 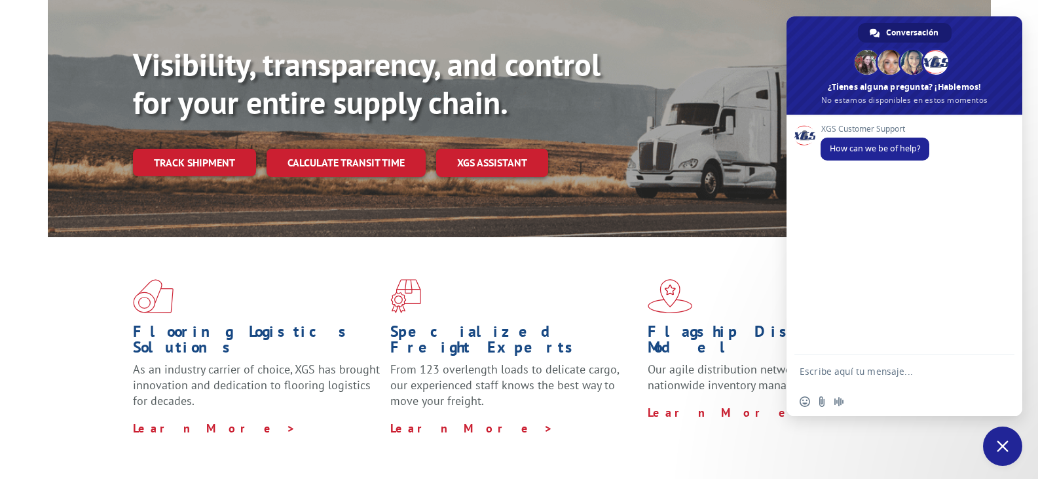 I want to click on span: XGS Customer Support, so click(x=875, y=129).